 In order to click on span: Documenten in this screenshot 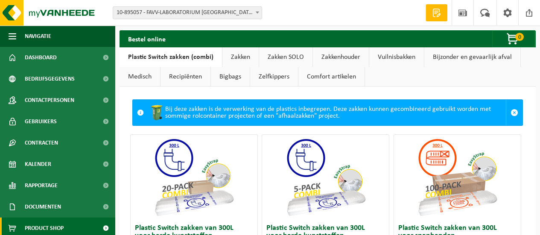, I will do `click(43, 207)`.